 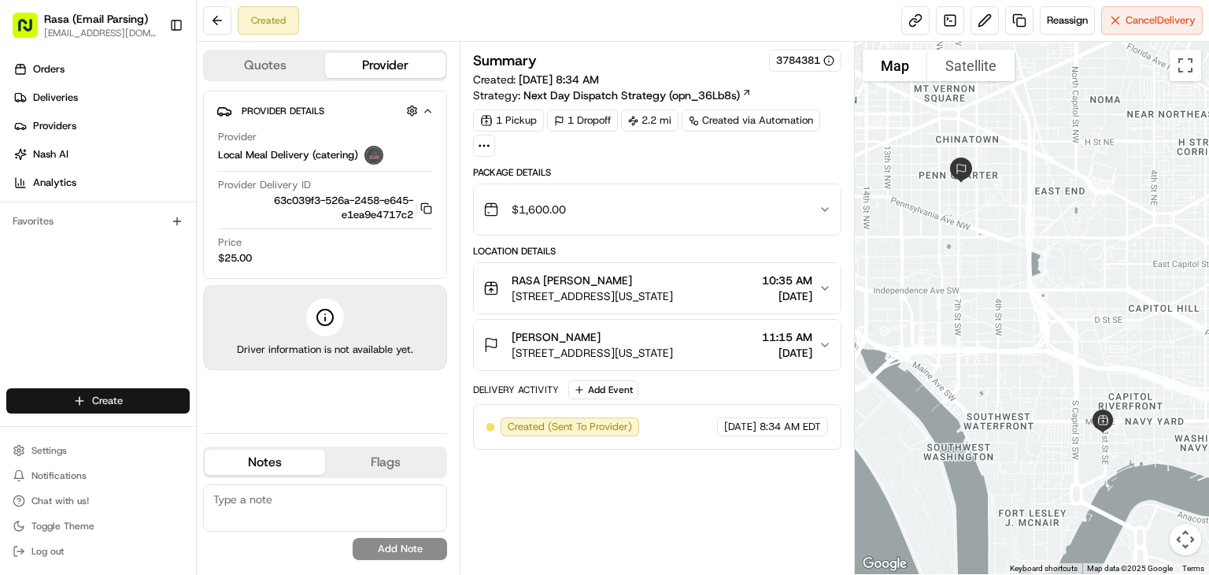 What do you see at coordinates (59, 476) in the screenshot?
I see `span: Notifications` at bounding box center [59, 476].